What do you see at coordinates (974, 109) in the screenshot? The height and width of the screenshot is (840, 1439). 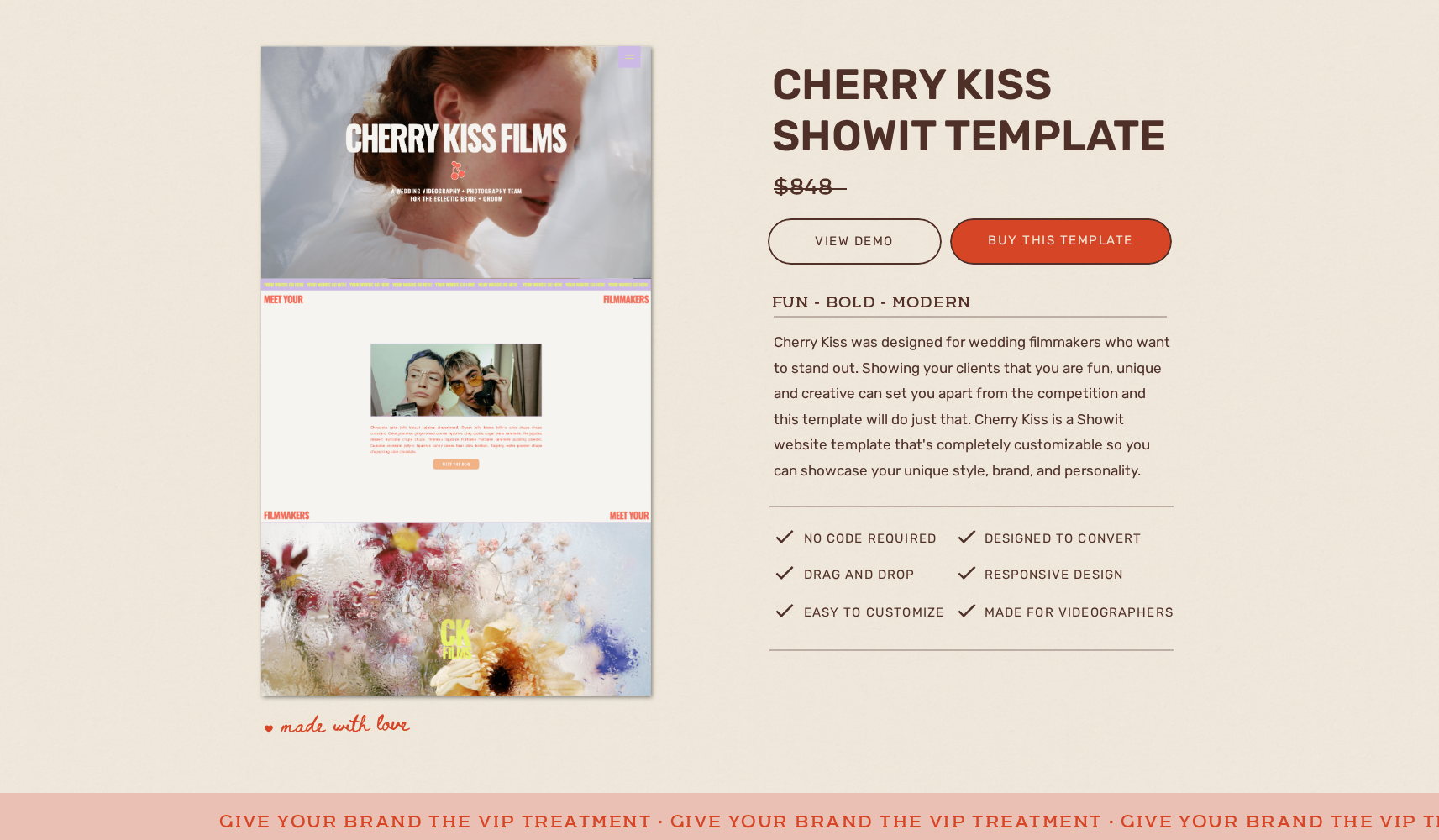 I see `h2: cherry kiss Showit template` at bounding box center [974, 109].